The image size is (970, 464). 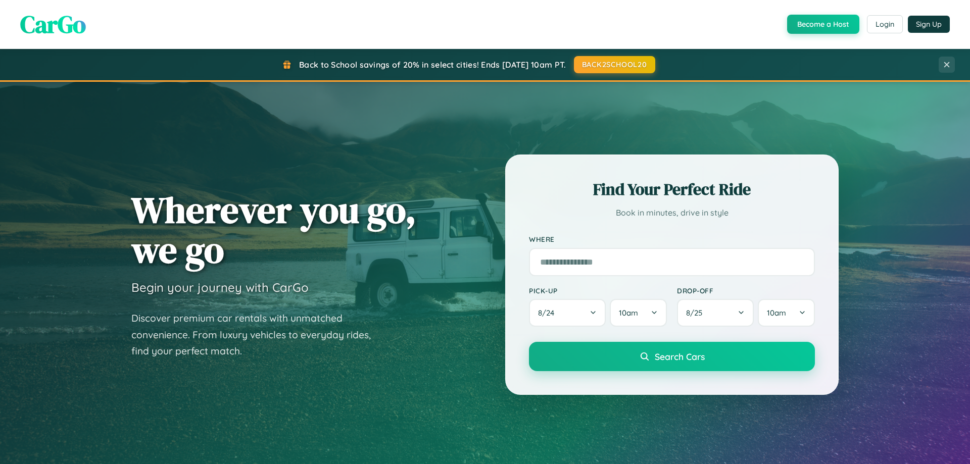 I want to click on h1: Wherever you go, we go, so click(x=274, y=230).